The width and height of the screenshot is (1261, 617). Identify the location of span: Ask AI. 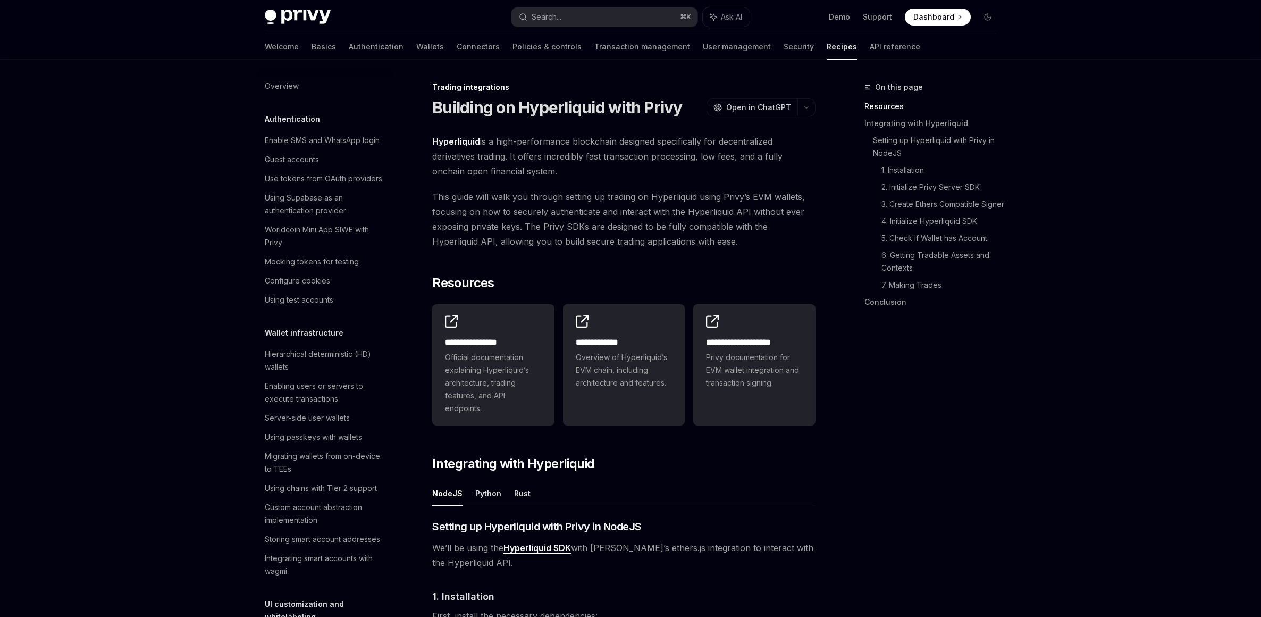
(732, 17).